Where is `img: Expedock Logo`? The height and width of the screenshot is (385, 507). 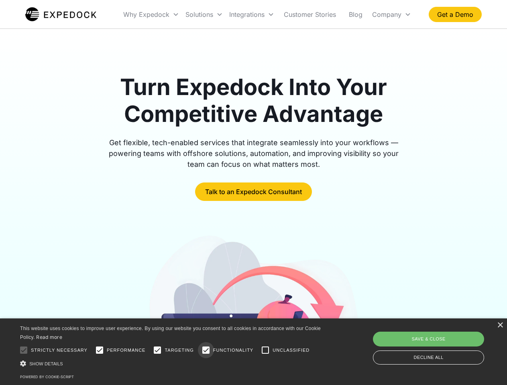
img: Expedock Logo is located at coordinates (61, 14).